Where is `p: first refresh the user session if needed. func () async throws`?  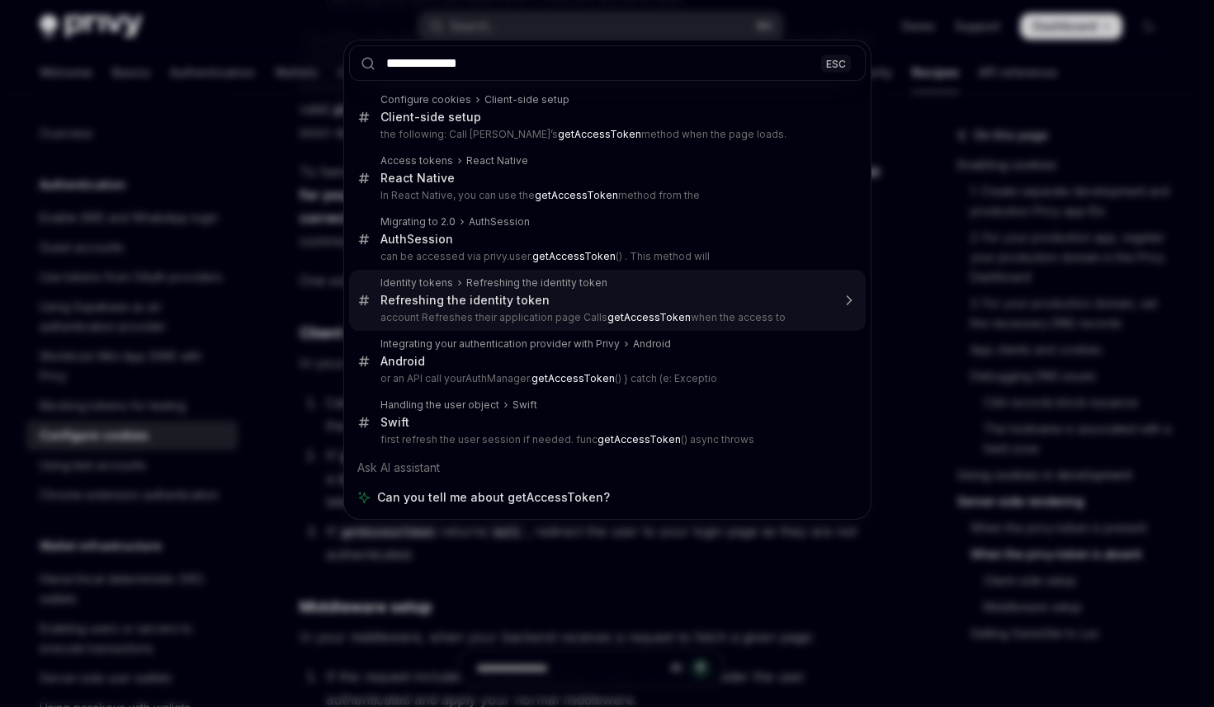
p: first refresh the user session if needed. func () async throws is located at coordinates (606, 440).